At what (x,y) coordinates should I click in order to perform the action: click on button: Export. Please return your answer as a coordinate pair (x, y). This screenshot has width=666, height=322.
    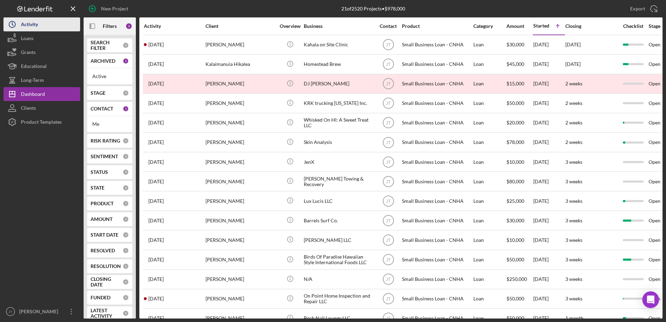
    Looking at the image, I should click on (643, 9).